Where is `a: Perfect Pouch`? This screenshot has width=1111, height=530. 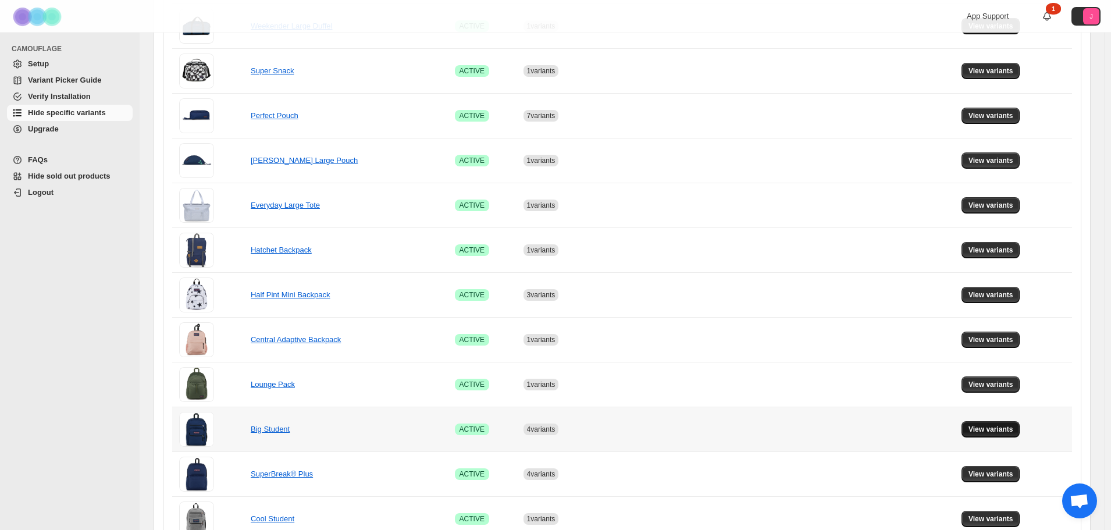 a: Perfect Pouch is located at coordinates (275, 115).